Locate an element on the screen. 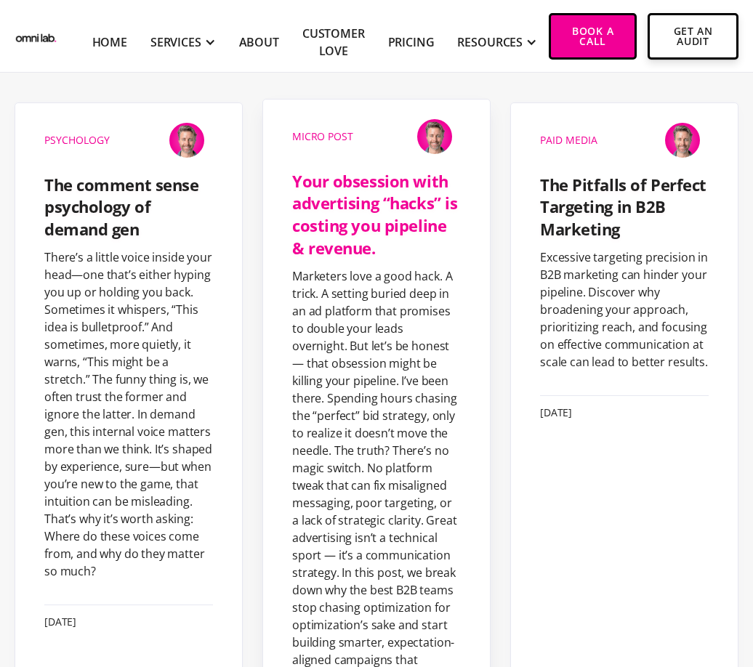 This screenshot has height=667, width=753. div: Micro Post is located at coordinates (322, 136).